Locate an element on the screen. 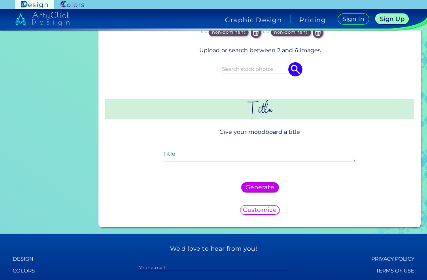 This screenshot has height=280, width=427. p: Give your moodboard a title is located at coordinates (260, 132).